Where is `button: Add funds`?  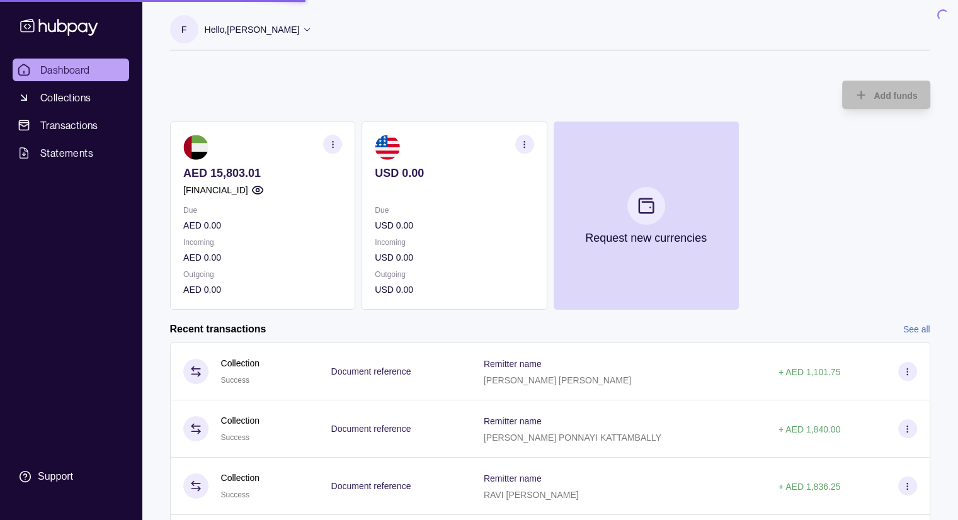 button: Add funds is located at coordinates (885, 94).